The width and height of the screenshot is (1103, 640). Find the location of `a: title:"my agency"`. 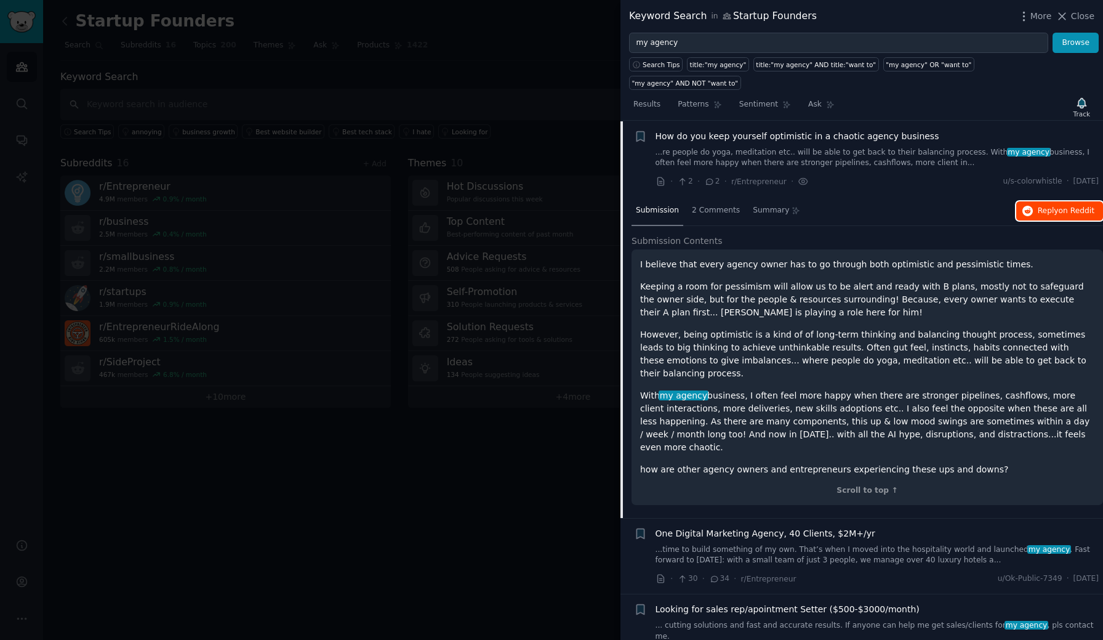

a: title:"my agency" is located at coordinates (718, 64).